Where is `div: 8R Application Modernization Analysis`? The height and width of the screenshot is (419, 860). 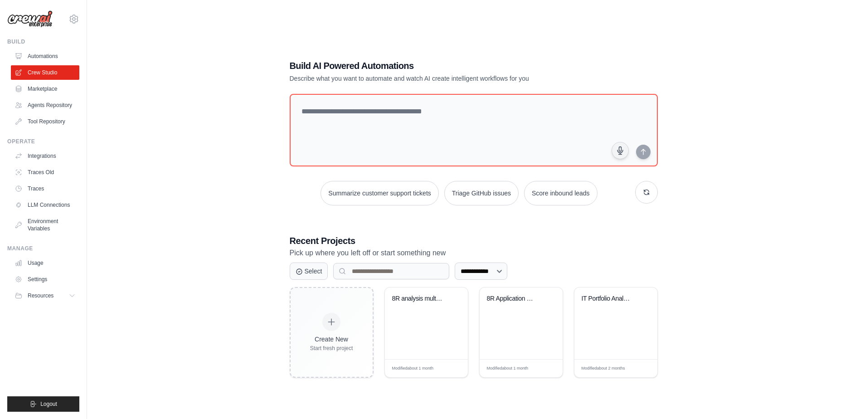
div: 8R Application Modernization Analysis is located at coordinates (514, 299).